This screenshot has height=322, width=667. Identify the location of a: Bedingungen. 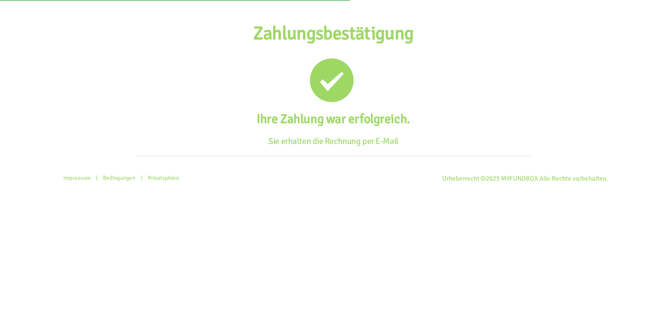
(119, 178).